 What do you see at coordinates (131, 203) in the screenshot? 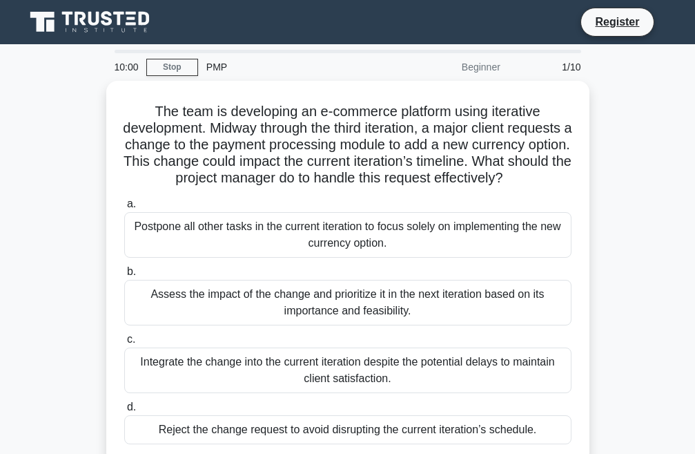
I see `span: a.` at bounding box center [131, 203].